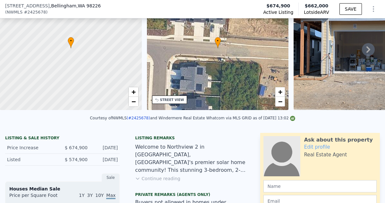  Describe the element at coordinates (75, 6) in the screenshot. I see `span: , Bellingham` at that location.